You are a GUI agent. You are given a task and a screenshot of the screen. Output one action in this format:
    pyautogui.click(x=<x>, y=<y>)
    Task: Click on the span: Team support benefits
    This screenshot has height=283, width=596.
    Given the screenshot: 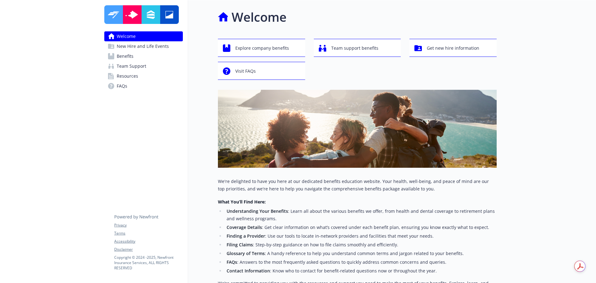 What is the action you would take?
    pyautogui.click(x=355, y=48)
    